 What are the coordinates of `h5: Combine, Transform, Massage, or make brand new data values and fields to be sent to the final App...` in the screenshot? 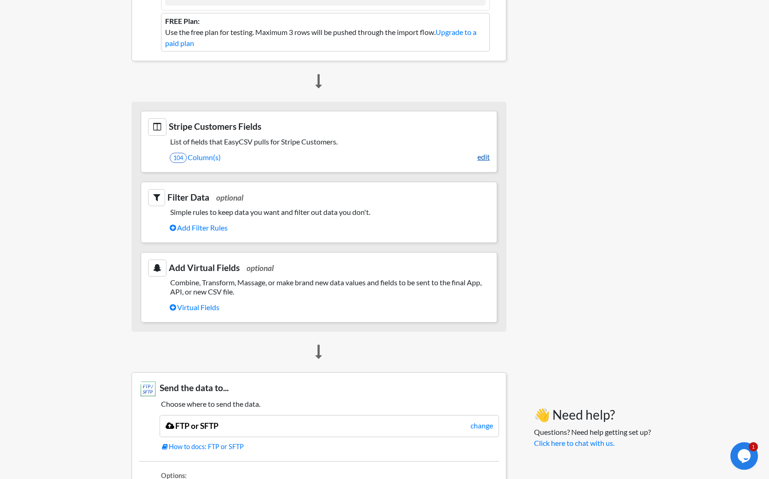 It's located at (319, 287).